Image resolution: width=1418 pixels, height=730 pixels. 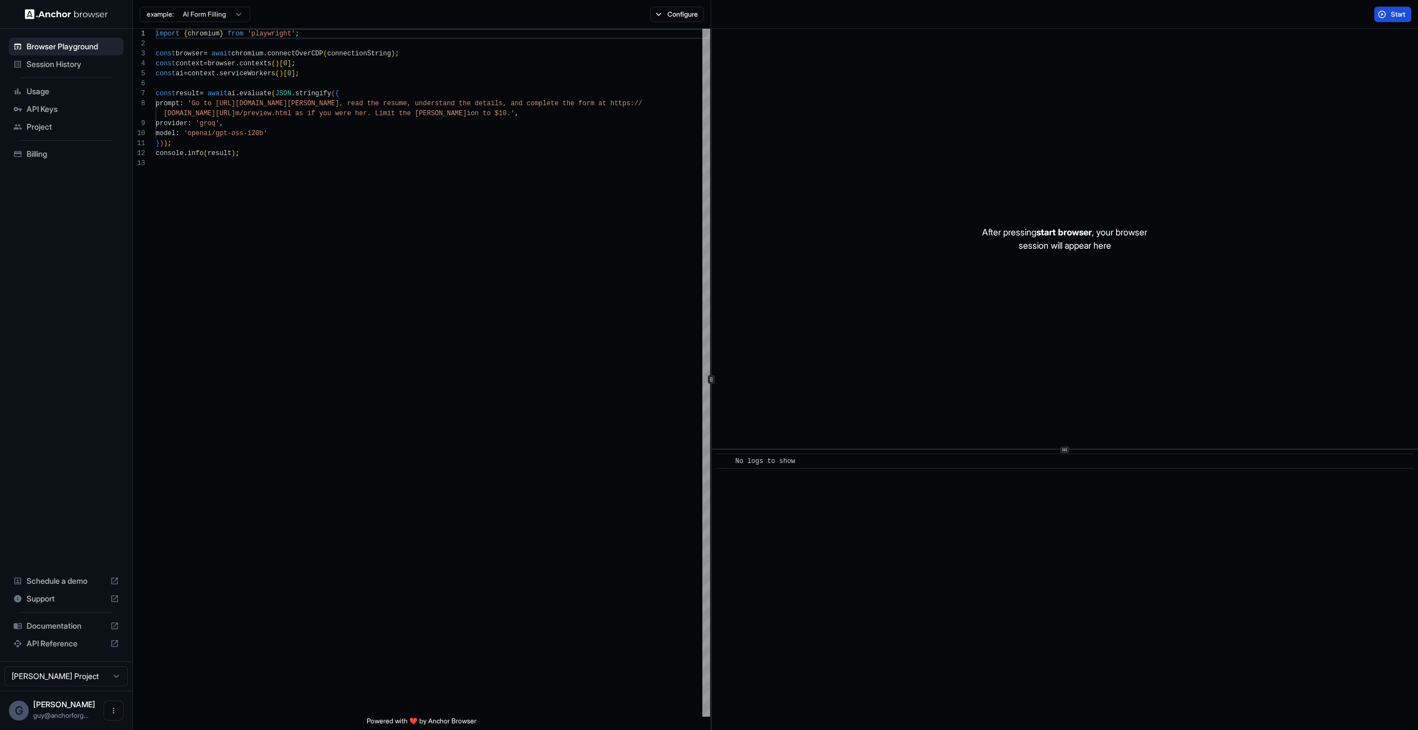 What do you see at coordinates (207, 124) in the screenshot?
I see `span: 'groq'` at bounding box center [207, 124].